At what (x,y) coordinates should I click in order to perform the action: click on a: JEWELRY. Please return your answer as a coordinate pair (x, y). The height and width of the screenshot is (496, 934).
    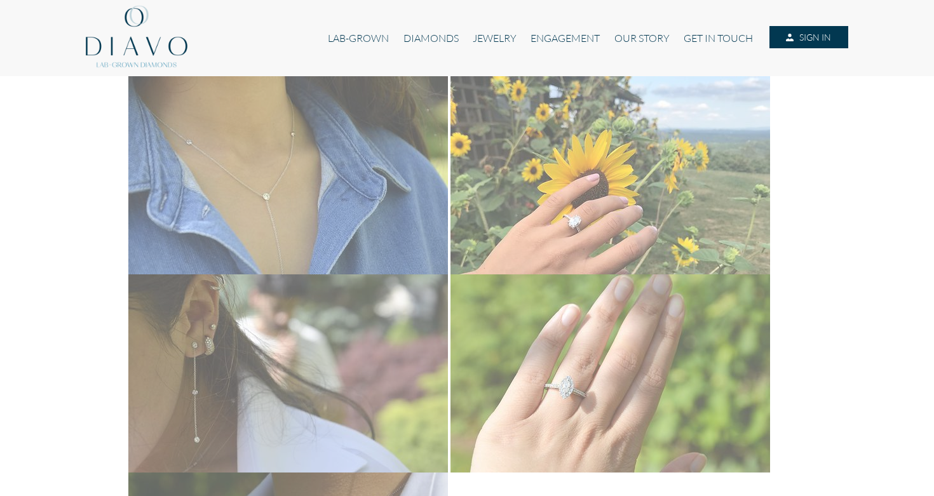
    Looking at the image, I should click on (495, 38).